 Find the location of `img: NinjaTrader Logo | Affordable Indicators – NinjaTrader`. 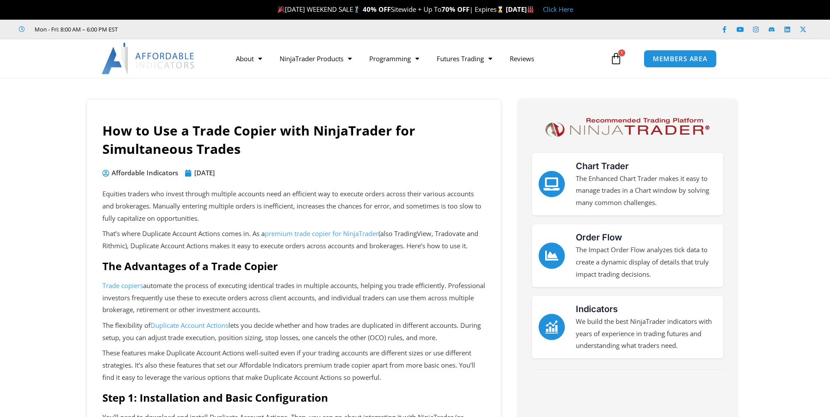

img: NinjaTrader Logo | Affordable Indicators – NinjaTrader is located at coordinates (627, 127).